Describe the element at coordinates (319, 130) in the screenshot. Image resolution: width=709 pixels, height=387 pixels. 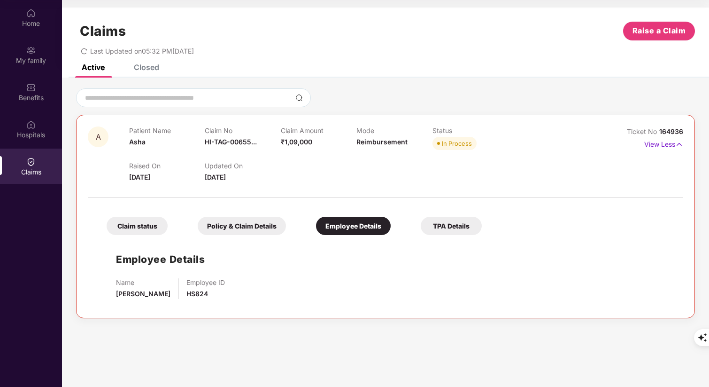
I see `p: Claim Amount` at that location.